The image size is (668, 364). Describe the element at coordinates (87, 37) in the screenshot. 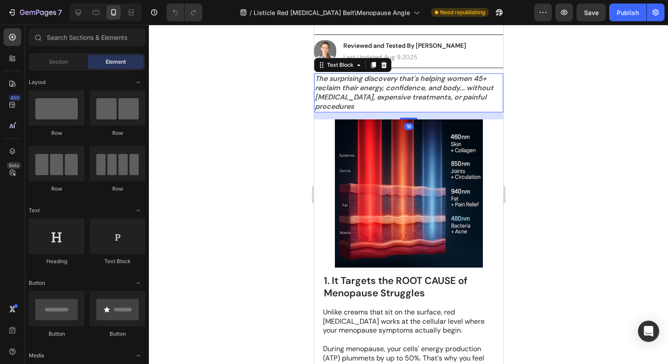

I see `input: Search Sections & Elements` at that location.